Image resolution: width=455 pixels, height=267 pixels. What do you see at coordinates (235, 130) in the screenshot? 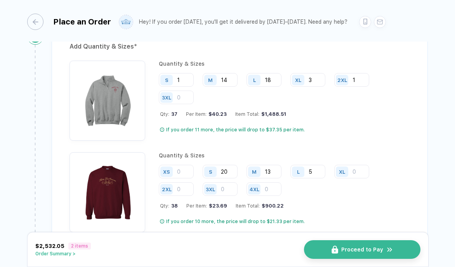
I see `div: If you order 11 more, the price will drop to $37.35 per item.` at bounding box center [235, 130].